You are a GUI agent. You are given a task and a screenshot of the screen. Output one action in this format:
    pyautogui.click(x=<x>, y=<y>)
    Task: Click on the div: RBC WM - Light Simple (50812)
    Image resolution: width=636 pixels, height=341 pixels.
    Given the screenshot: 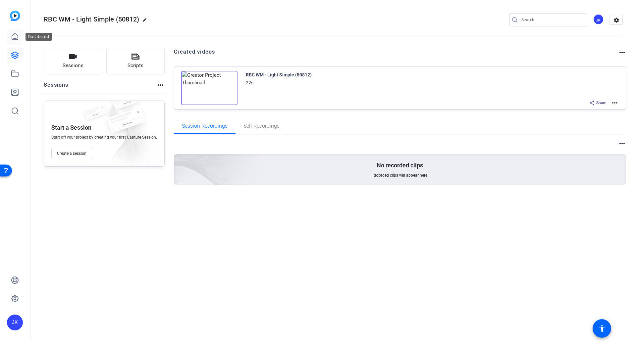 What is the action you would take?
    pyautogui.click(x=278, y=75)
    